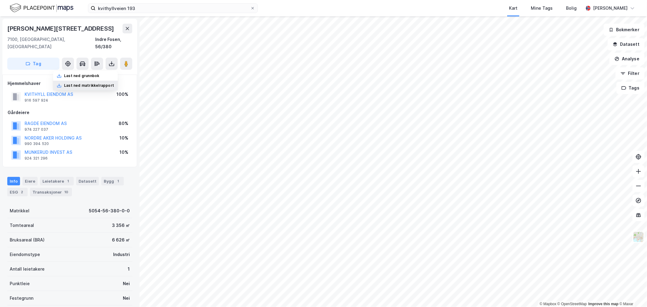  I want to click on img: Z, so click(639, 237).